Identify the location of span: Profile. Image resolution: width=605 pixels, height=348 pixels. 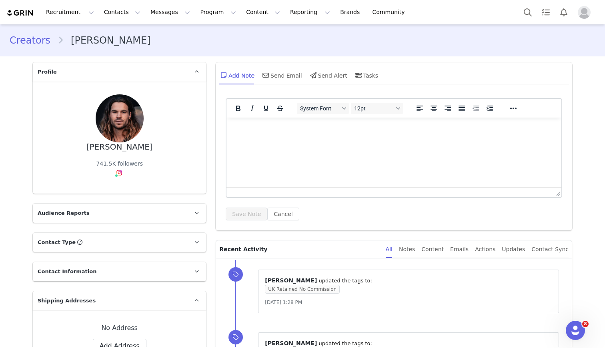
(47, 72).